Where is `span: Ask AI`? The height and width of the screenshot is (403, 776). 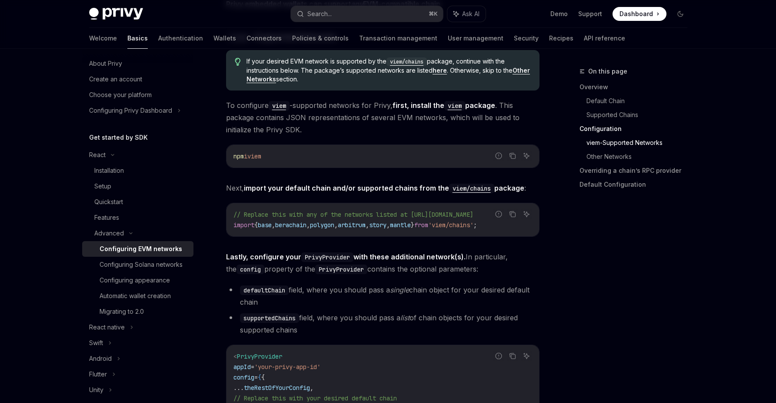 span: Ask AI is located at coordinates (471, 14).